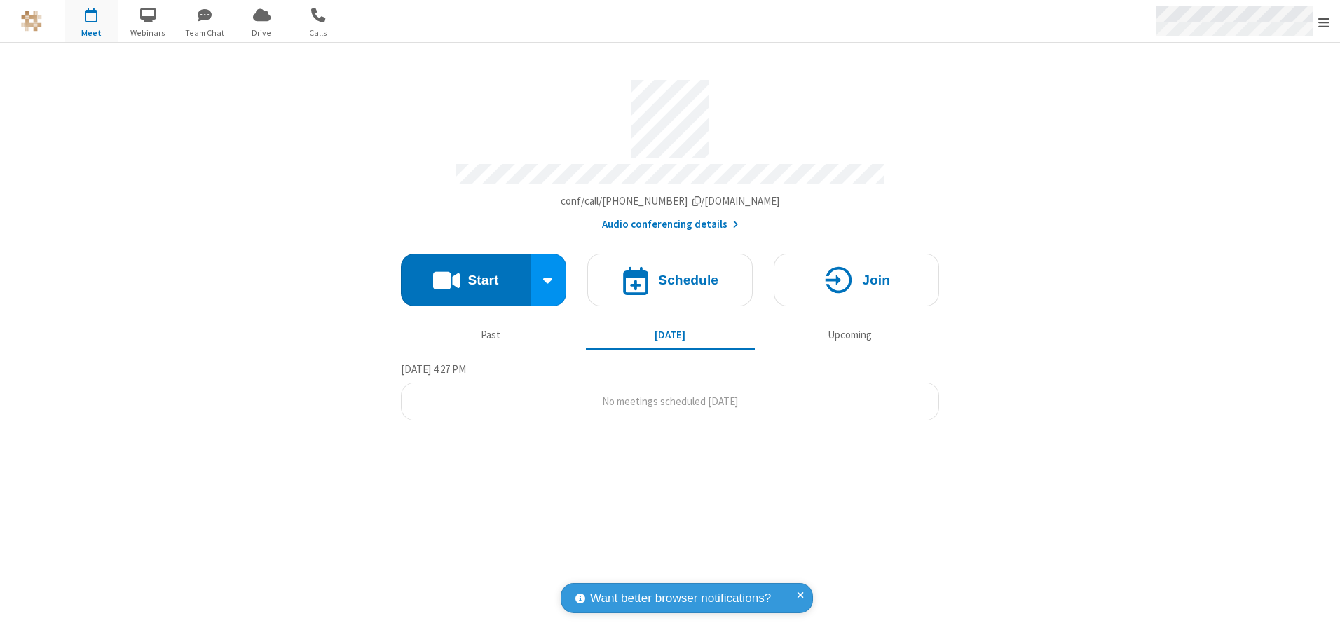  What do you see at coordinates (318, 33) in the screenshot?
I see `span: Calls` at bounding box center [318, 33].